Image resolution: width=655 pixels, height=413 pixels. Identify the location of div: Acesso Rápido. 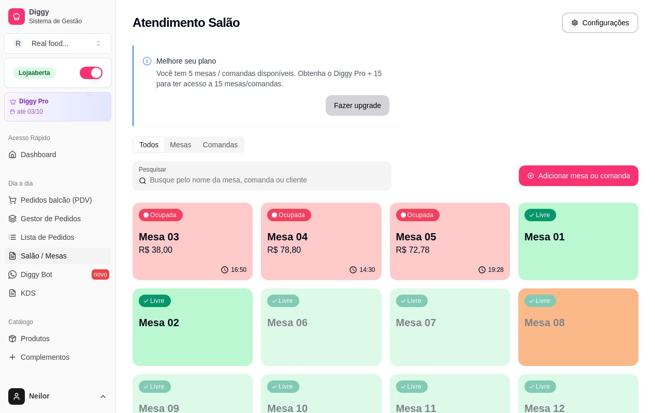
(57, 138).